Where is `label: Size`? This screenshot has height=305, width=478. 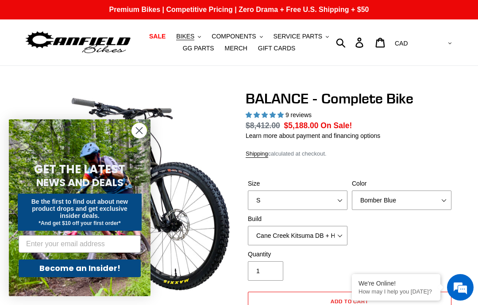 label: Size is located at coordinates (297, 184).